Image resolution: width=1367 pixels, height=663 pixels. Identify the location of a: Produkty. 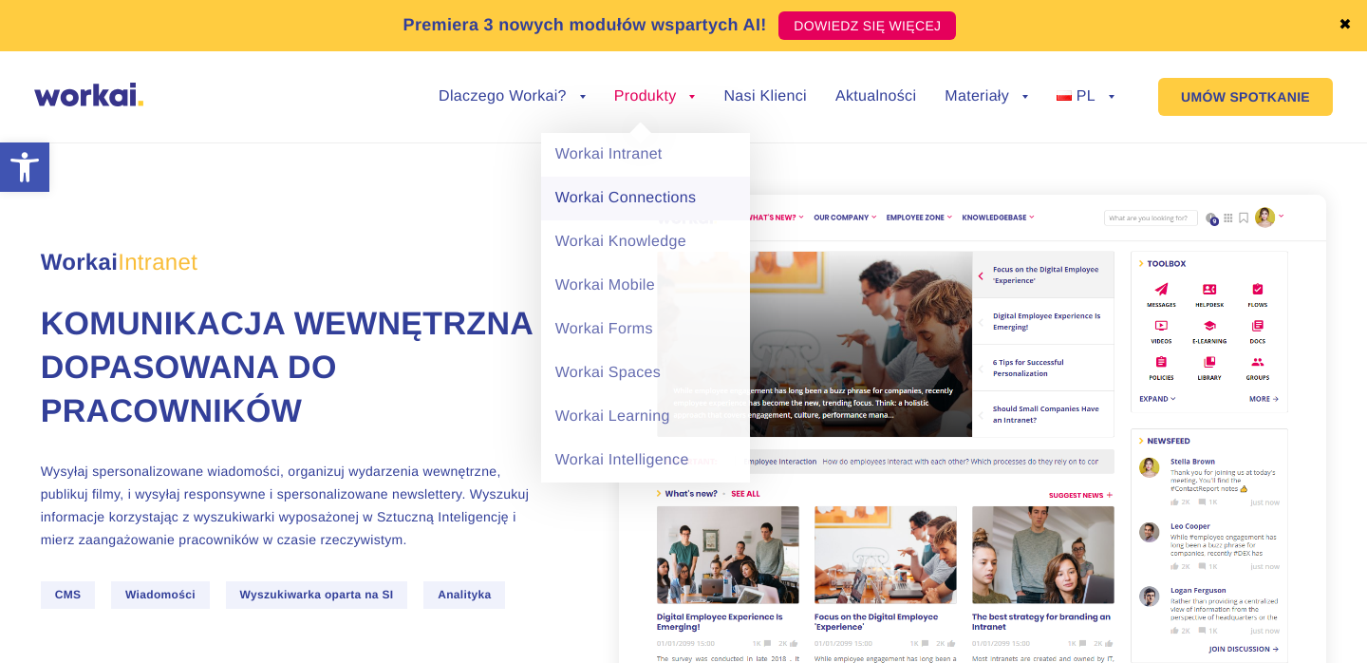
(655, 97).